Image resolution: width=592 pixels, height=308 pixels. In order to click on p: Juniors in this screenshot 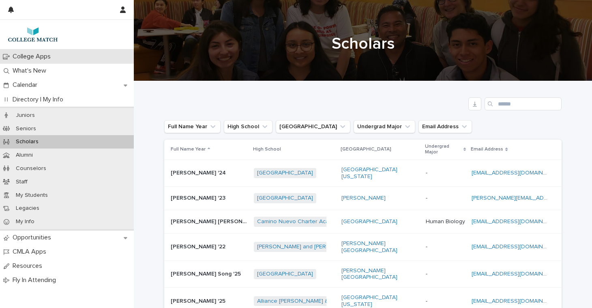, I will do `click(25, 115)`.